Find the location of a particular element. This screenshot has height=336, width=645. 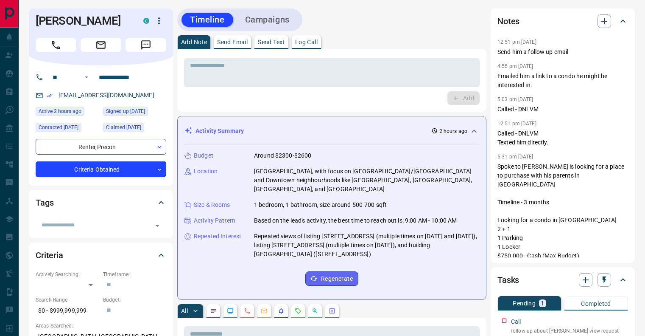

h2: Notes is located at coordinates (509, 21).